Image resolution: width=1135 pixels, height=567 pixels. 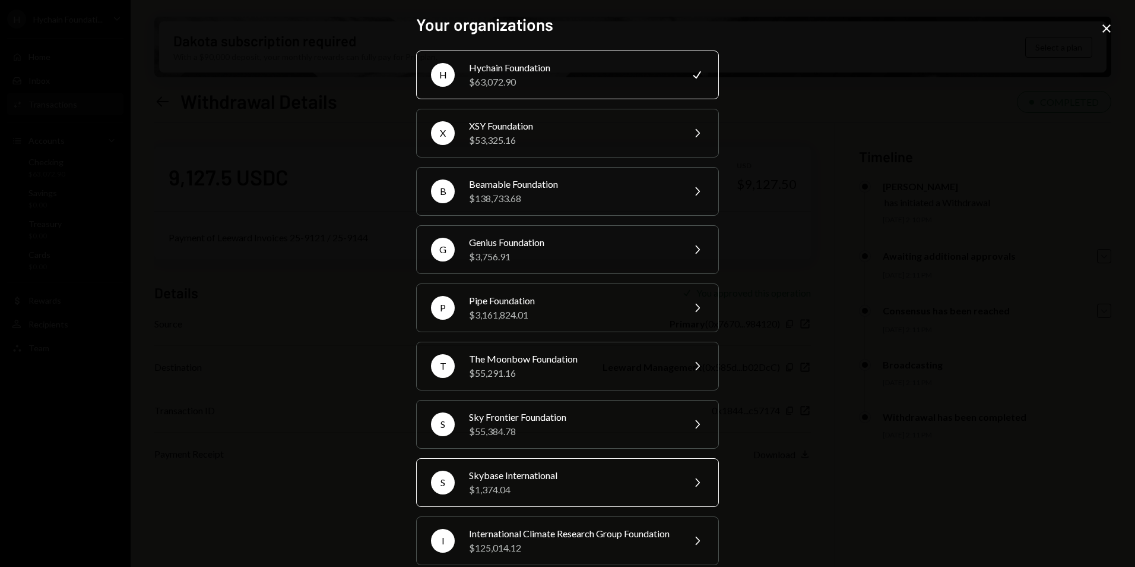 I want to click on div: $3,756.91, so click(x=572, y=257).